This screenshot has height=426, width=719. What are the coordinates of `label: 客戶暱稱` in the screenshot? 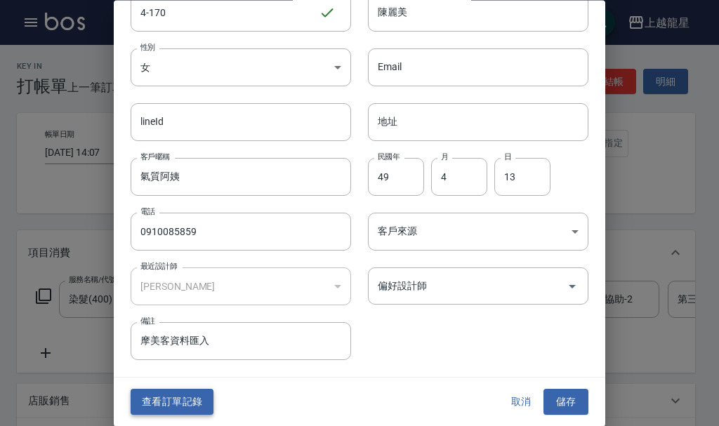 It's located at (155, 157).